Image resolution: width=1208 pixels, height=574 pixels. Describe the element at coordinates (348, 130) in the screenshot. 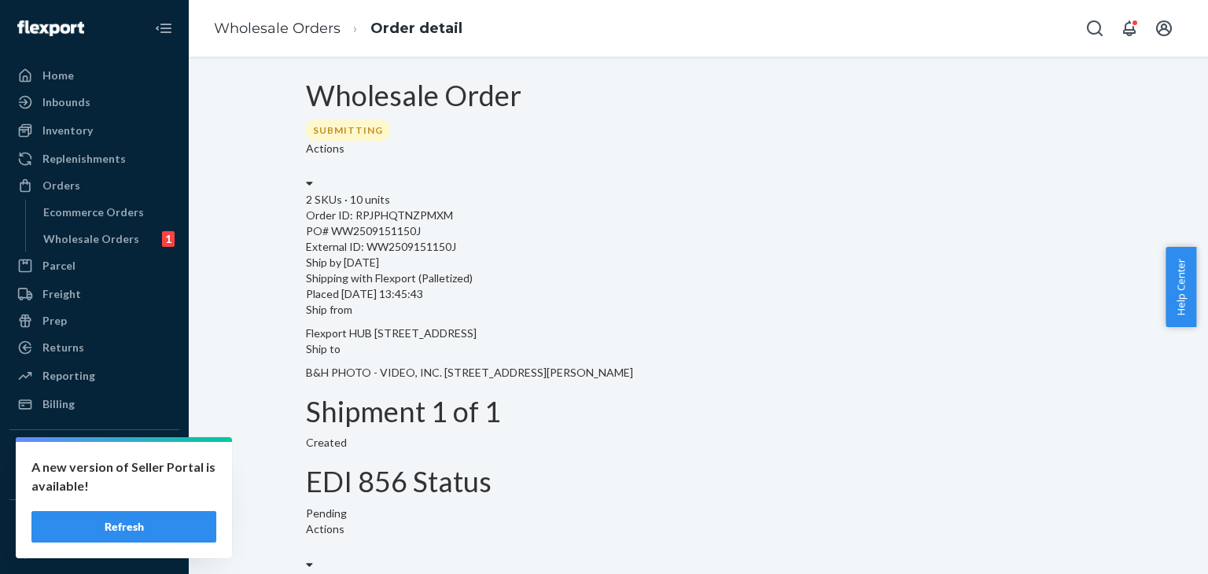

I see `div: Submitting` at that location.